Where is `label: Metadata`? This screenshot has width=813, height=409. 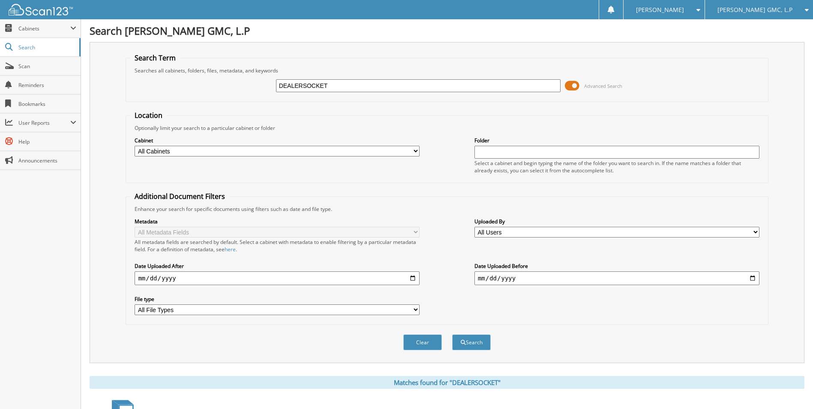 label: Metadata is located at coordinates (277, 221).